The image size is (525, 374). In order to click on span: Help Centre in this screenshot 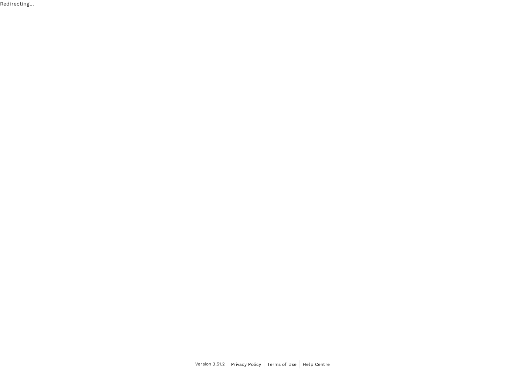, I will do `click(316, 364)`.